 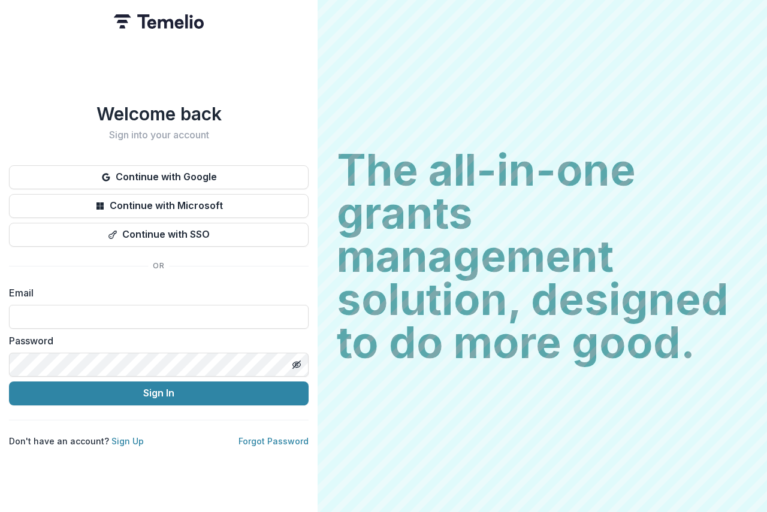 I want to click on p: Don't have an account?, so click(x=76, y=441).